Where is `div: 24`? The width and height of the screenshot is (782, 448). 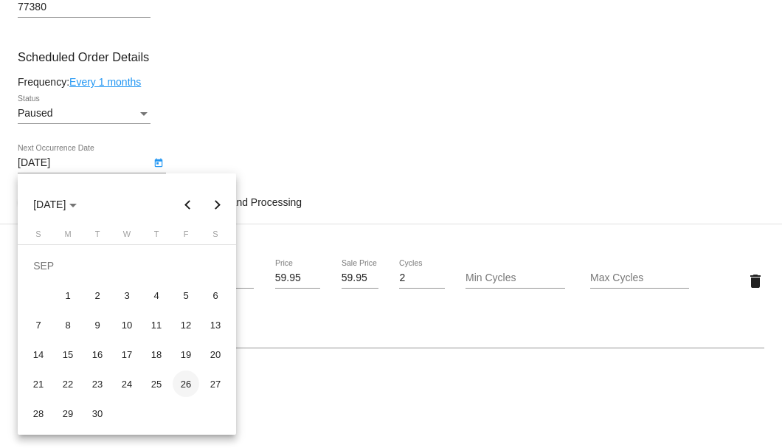 div: 24 is located at coordinates (127, 383).